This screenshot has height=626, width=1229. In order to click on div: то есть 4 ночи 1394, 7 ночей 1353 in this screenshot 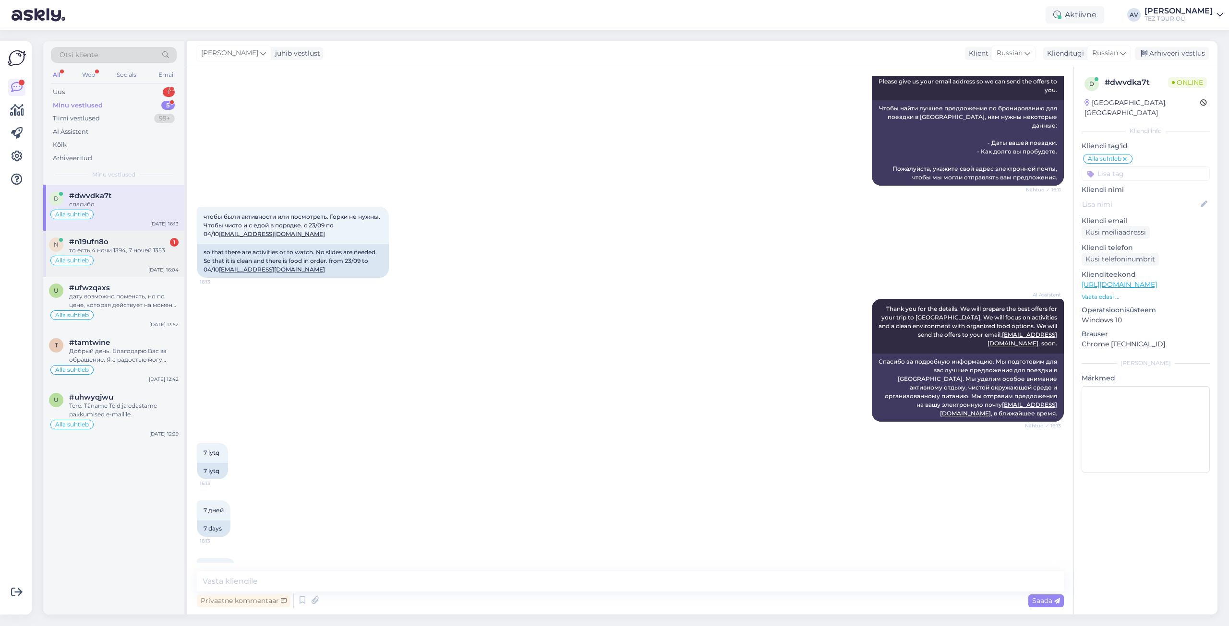, I will do `click(124, 251)`.